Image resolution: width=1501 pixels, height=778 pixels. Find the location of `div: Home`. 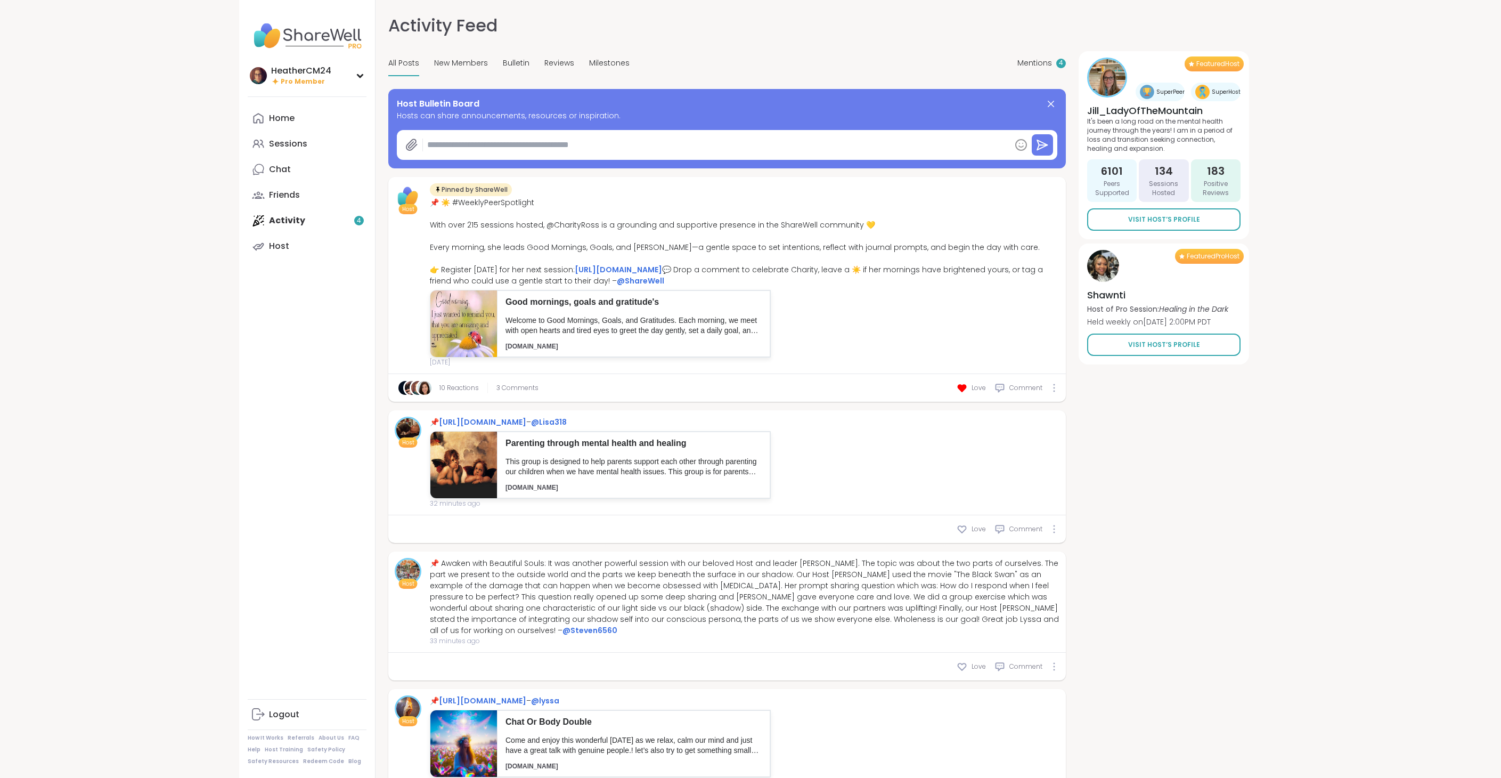

div: Home is located at coordinates (282, 118).